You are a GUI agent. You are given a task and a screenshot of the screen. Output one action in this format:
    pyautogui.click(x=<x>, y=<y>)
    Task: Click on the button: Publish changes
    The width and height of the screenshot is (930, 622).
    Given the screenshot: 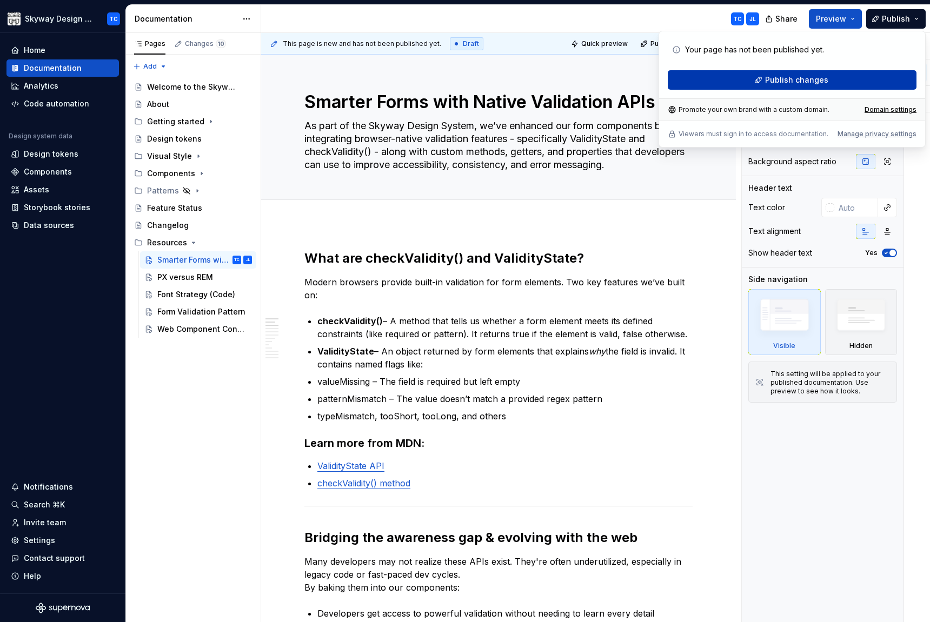 What is the action you would take?
    pyautogui.click(x=792, y=80)
    